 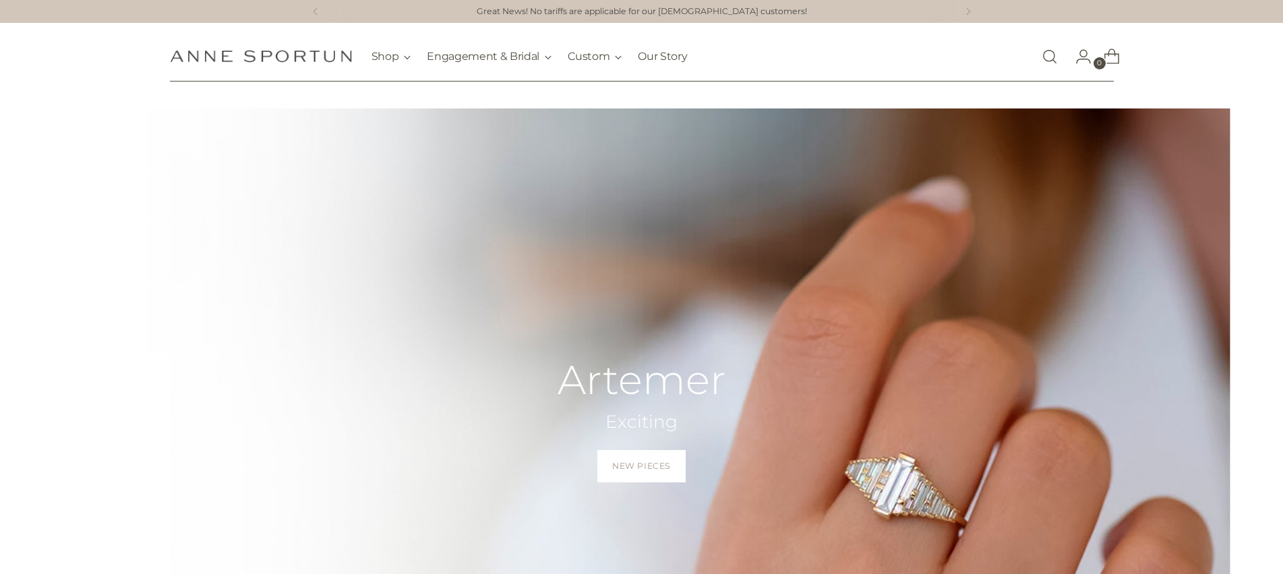 What do you see at coordinates (489, 57) in the screenshot?
I see `button: Engagement & Bridal` at bounding box center [489, 57].